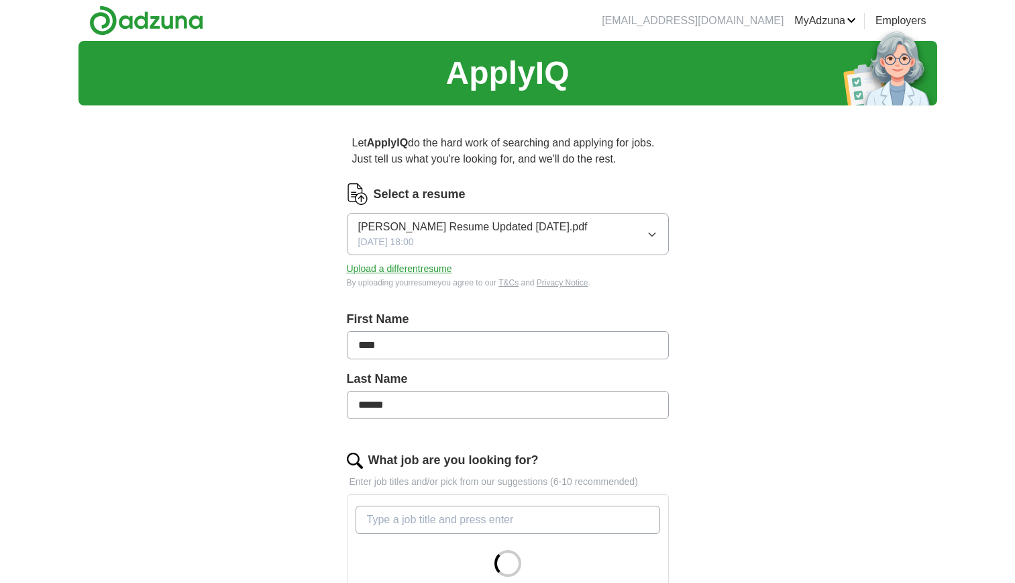 The width and height of the screenshot is (1015, 583). I want to click on img: search.png, so click(355, 460).